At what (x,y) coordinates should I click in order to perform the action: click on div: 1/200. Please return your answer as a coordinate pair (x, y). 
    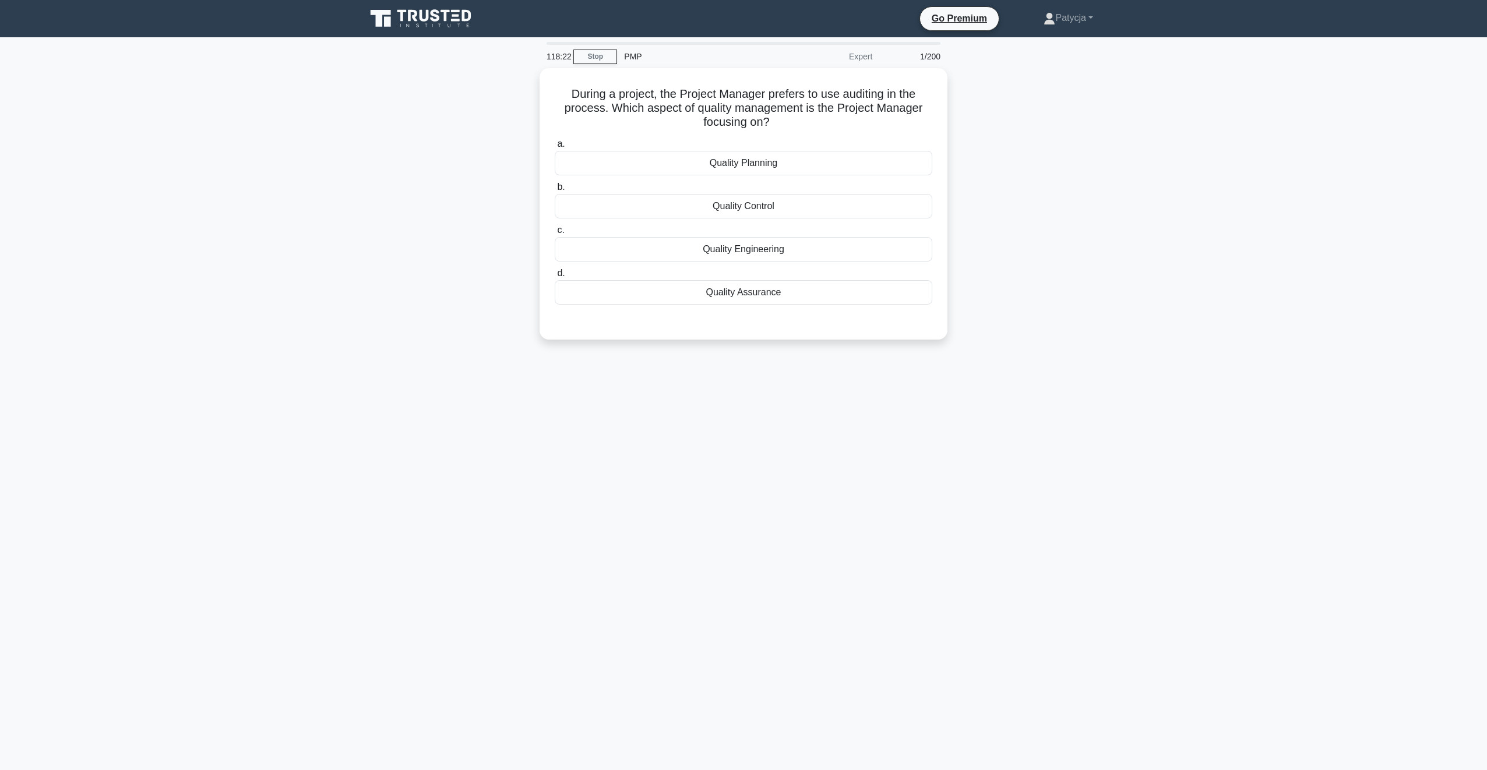
    Looking at the image, I should click on (913, 57).